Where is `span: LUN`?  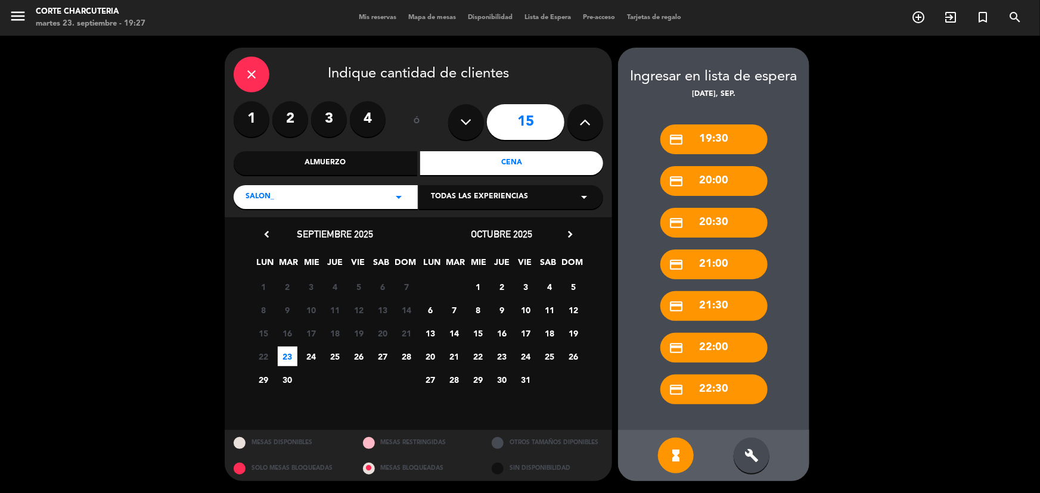
span: LUN is located at coordinates (432, 265).